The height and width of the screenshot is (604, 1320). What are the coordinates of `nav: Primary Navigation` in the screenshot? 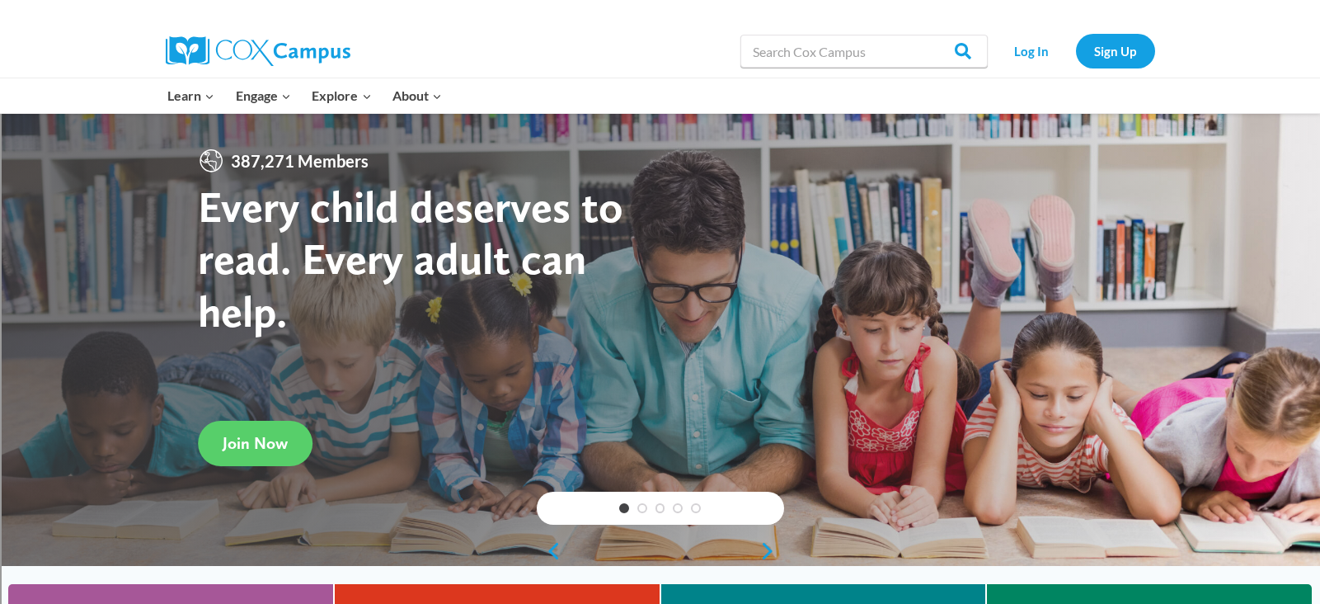 It's located at (305, 96).